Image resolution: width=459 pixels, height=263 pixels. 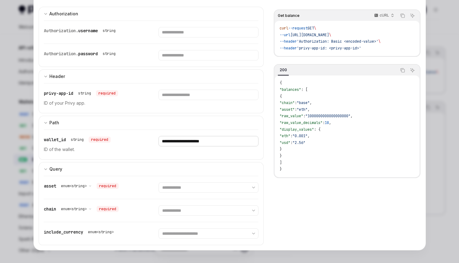 I want to click on span: privy-app-id, so click(x=59, y=93).